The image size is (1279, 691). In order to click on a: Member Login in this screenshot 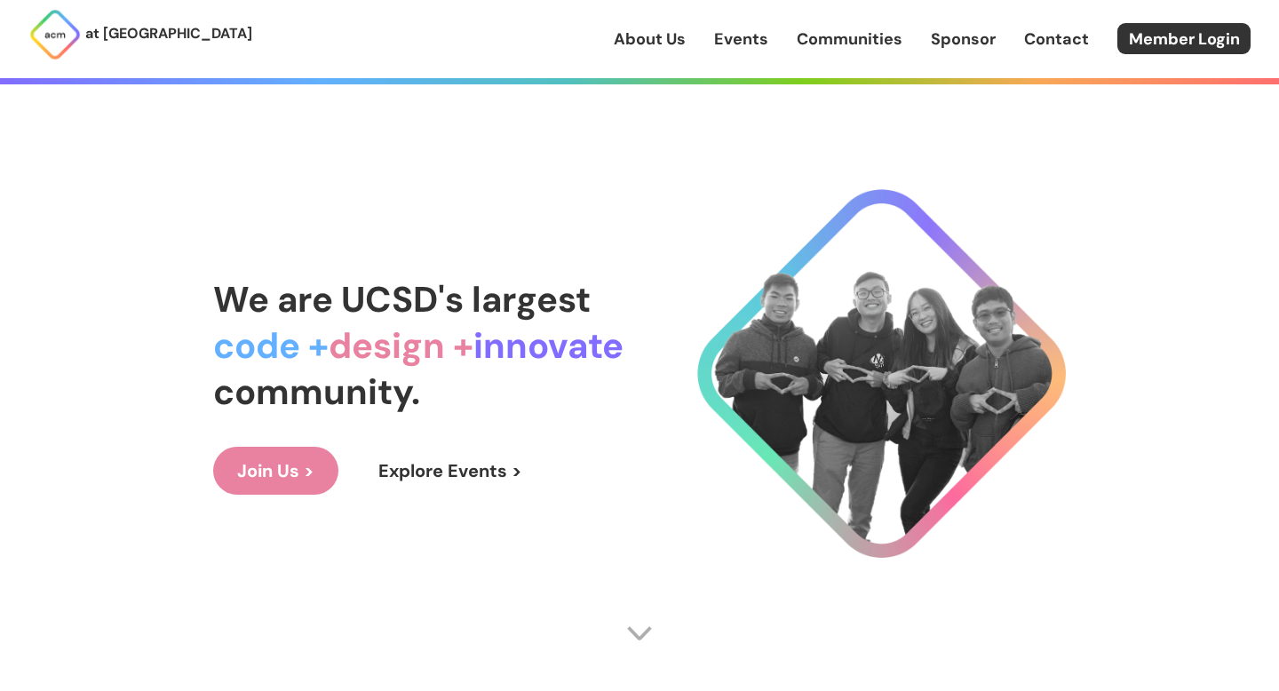, I will do `click(1184, 38)`.